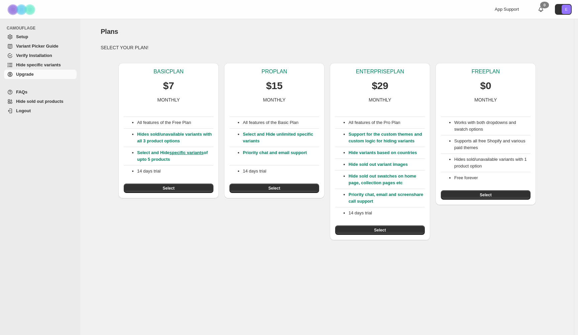  Describe the element at coordinates (492, 163) in the screenshot. I see `li: Hides sold/unavailable variants with 1 product option` at that location.